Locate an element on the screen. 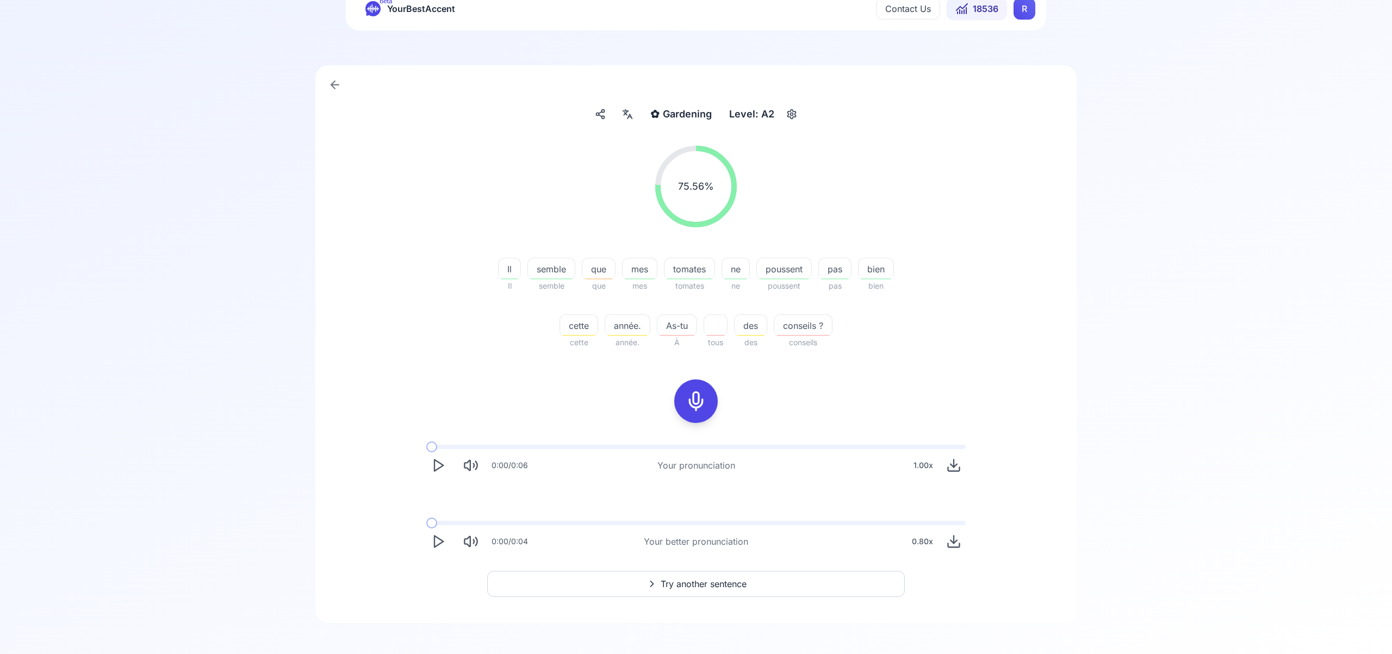 Image resolution: width=1392 pixels, height=654 pixels. button: ✿Gardening is located at coordinates (681, 114).